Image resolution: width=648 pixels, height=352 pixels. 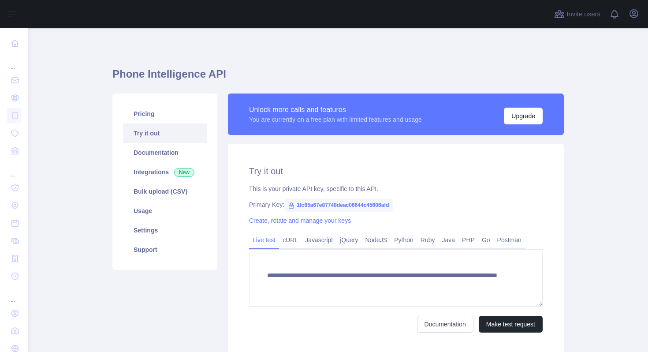 What do you see at coordinates (486, 240) in the screenshot?
I see `a: Go` at bounding box center [486, 240].